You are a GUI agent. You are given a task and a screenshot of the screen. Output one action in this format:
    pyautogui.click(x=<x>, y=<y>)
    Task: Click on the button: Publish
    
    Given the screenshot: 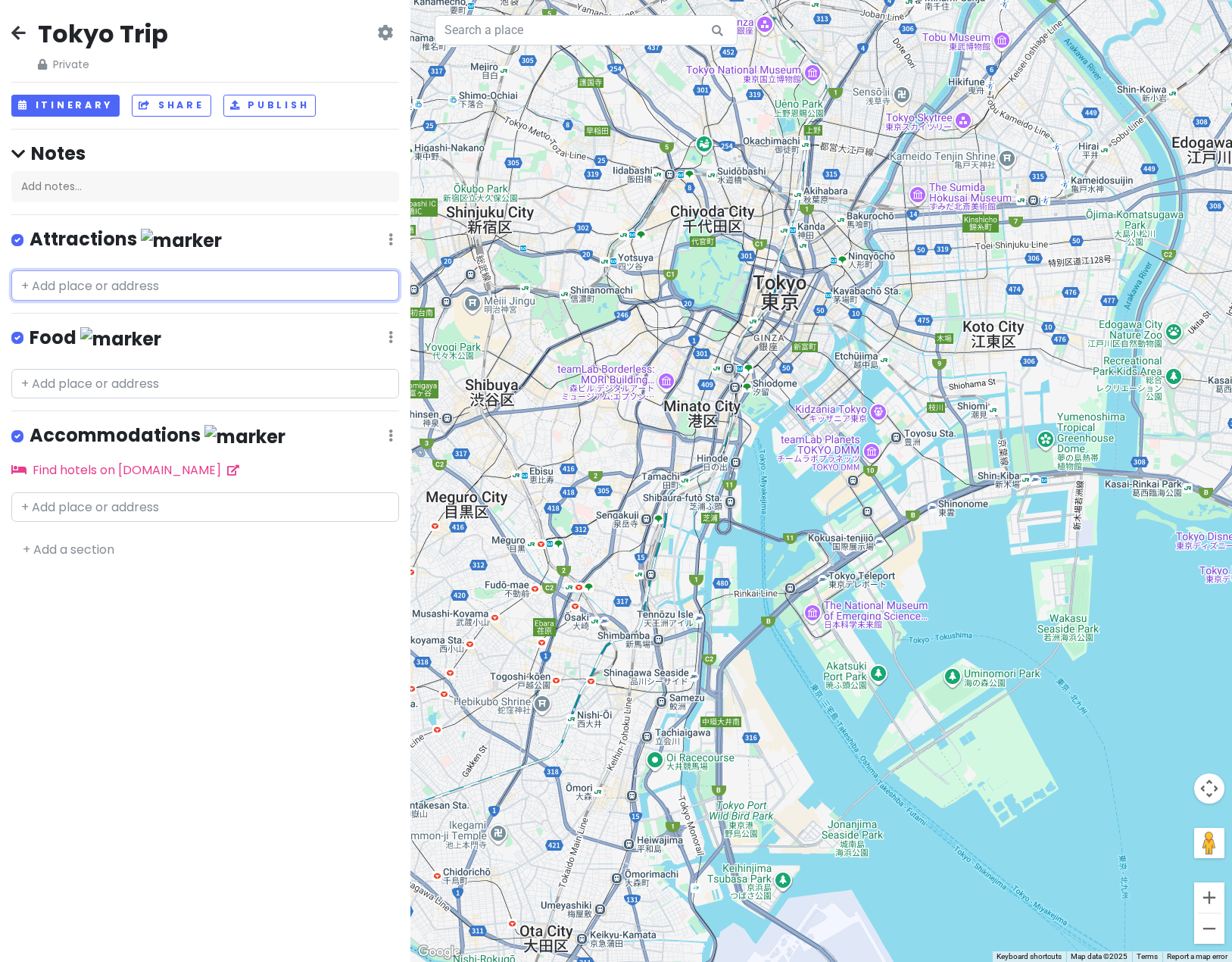 What is the action you would take?
    pyautogui.click(x=270, y=106)
    